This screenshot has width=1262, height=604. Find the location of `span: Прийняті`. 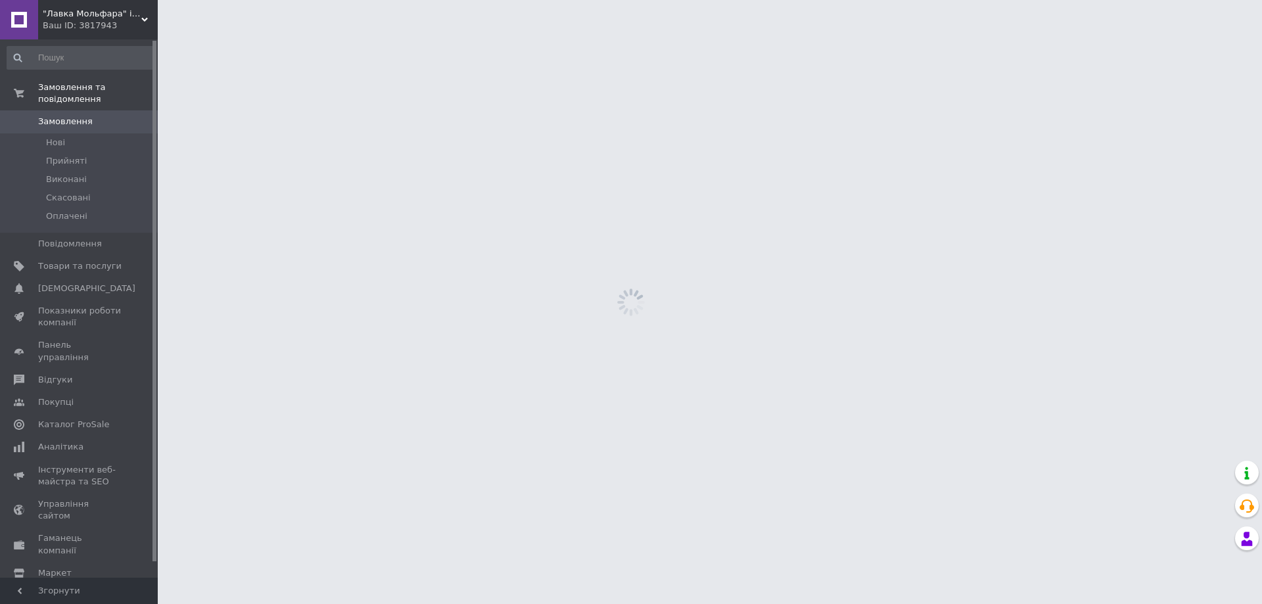

span: Прийняті is located at coordinates (66, 161).